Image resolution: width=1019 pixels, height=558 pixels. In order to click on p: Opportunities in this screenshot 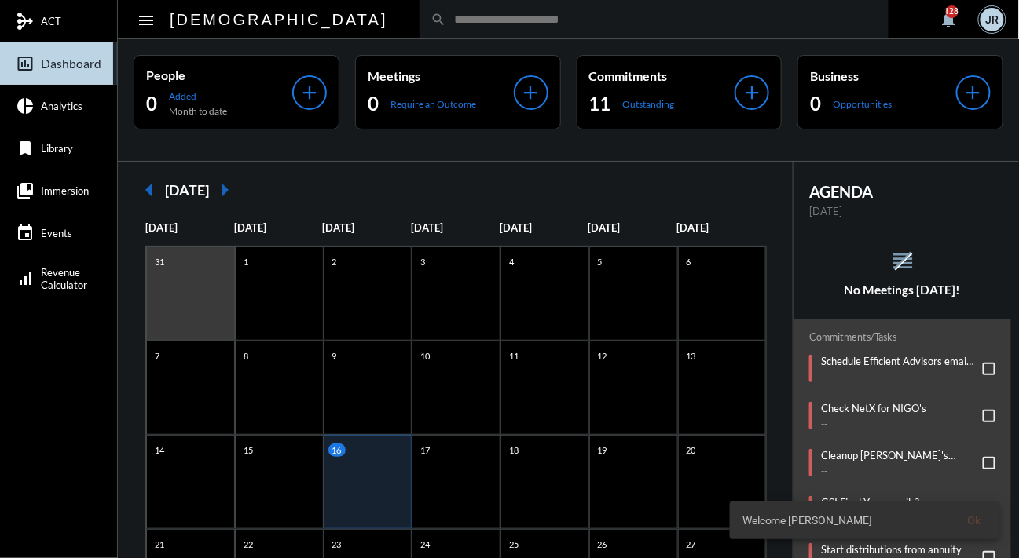, I will do `click(862, 104)`.